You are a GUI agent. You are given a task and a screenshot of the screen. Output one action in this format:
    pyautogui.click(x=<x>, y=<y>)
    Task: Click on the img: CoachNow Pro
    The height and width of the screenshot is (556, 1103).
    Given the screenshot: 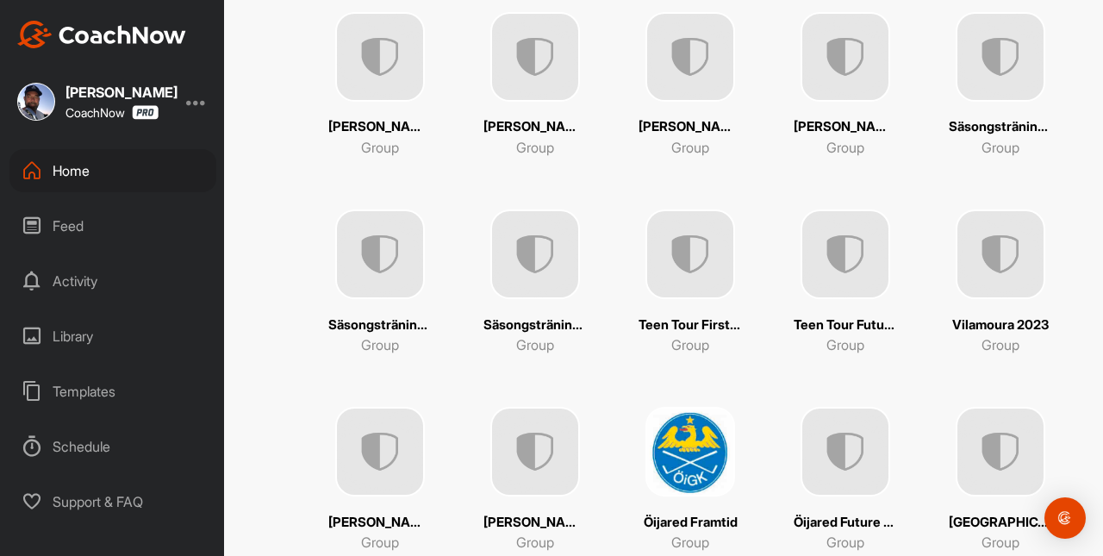 What is the action you would take?
    pyautogui.click(x=145, y=112)
    